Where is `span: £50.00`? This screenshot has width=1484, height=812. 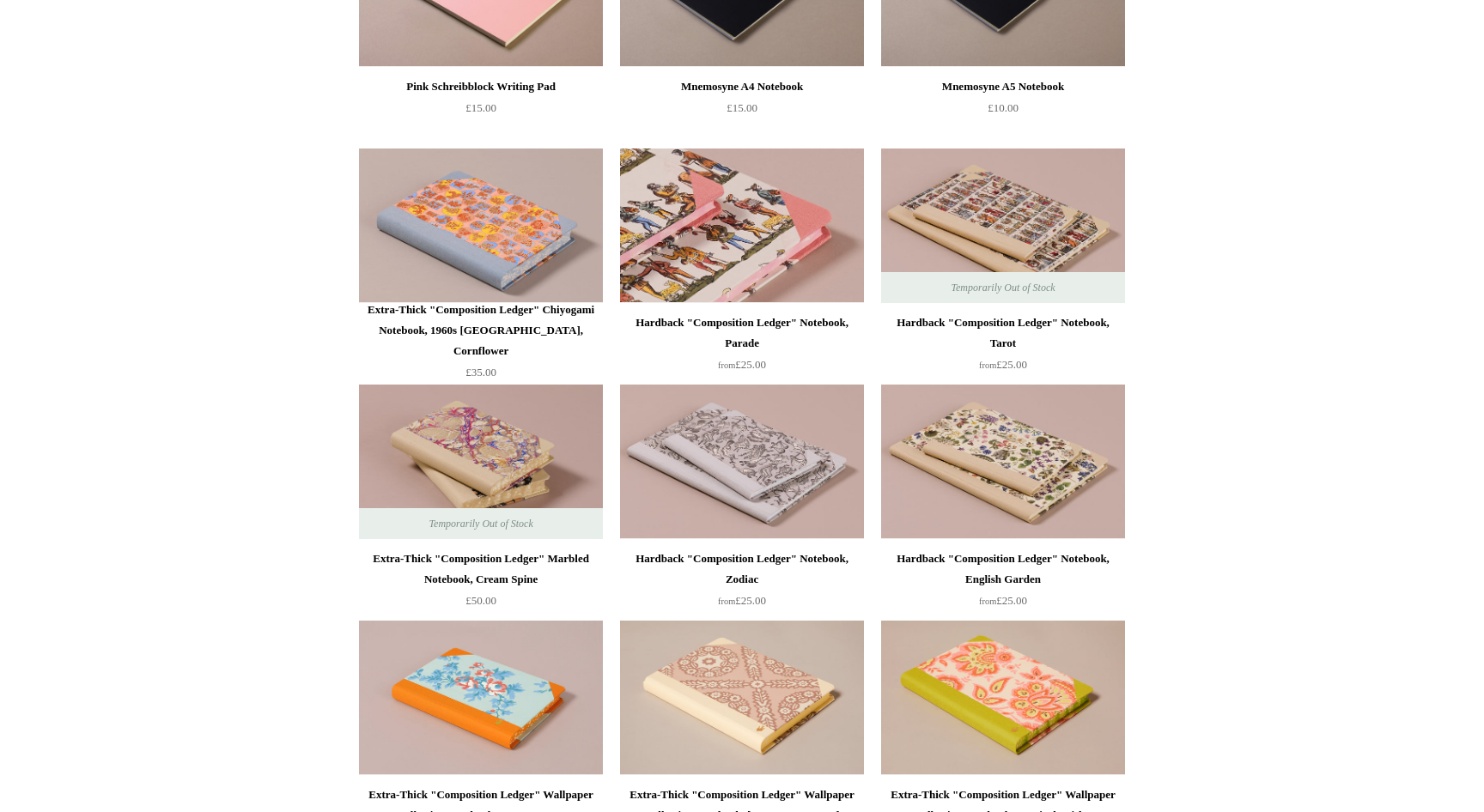
span: £50.00 is located at coordinates (481, 600).